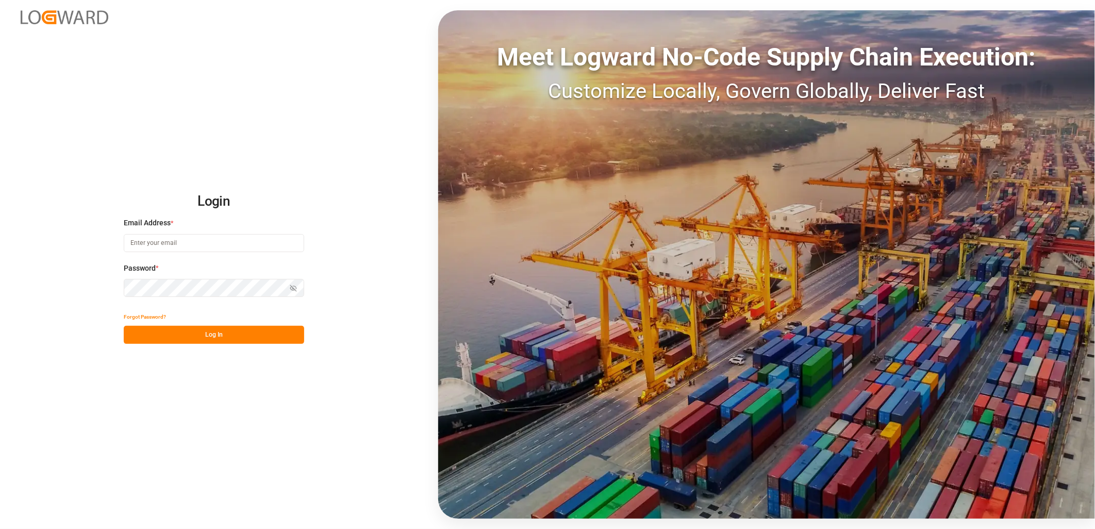  What do you see at coordinates (214, 243) in the screenshot?
I see `input: Enter your email` at bounding box center [214, 243].